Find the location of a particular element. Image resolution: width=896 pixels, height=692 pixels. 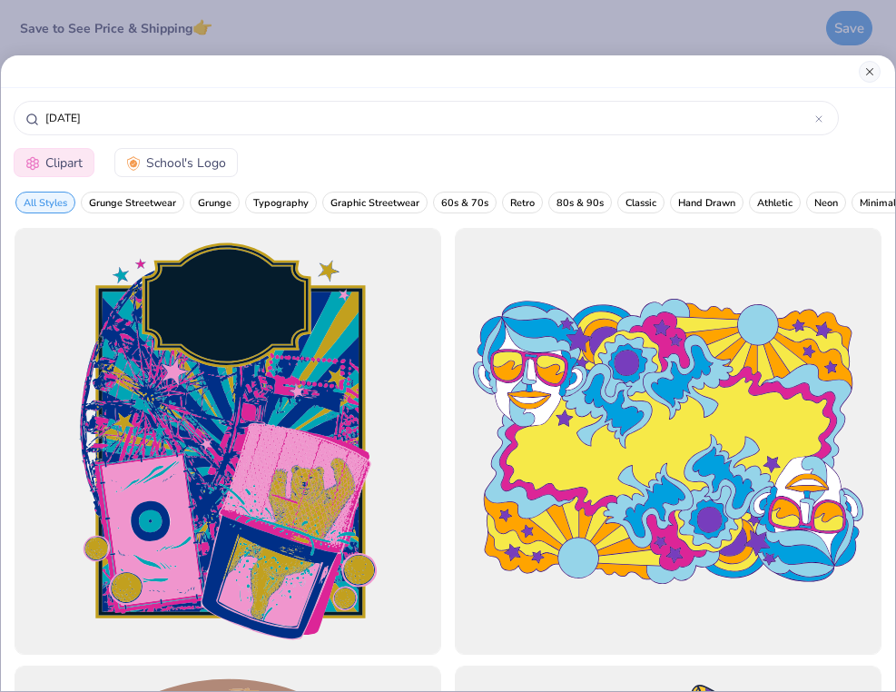

input: Try "Stars" is located at coordinates (429, 118).